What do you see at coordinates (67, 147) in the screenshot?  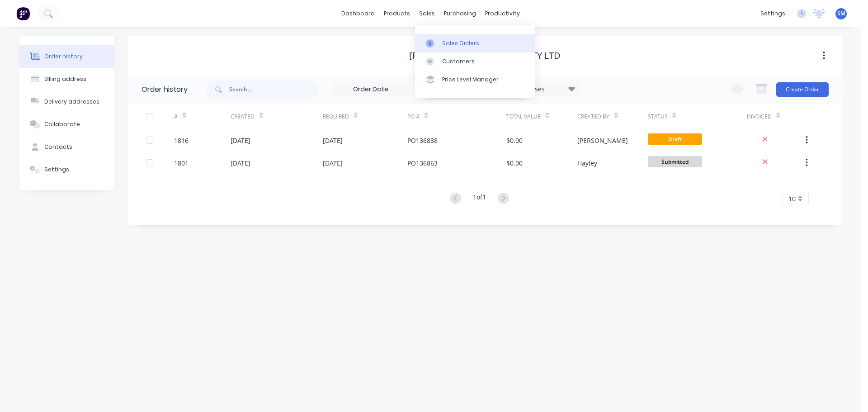 I see `button: Contacts` at bounding box center [67, 147].